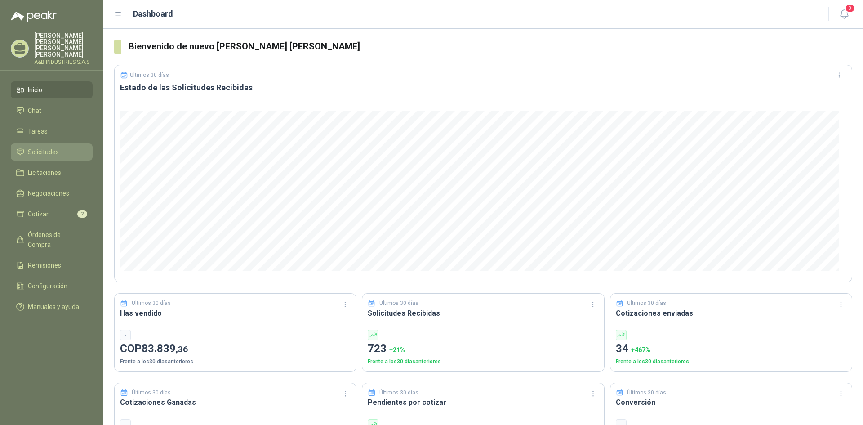 This screenshot has height=425, width=863. I want to click on h3: Cotizaciones Ganadas, so click(235, 402).